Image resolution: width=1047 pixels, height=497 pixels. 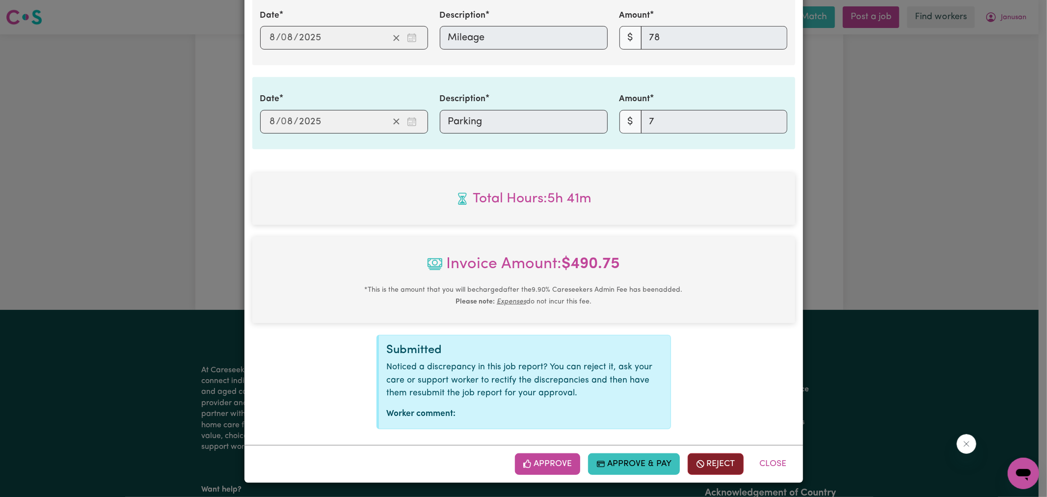 I want to click on b: Please note:, so click(x=475, y=301).